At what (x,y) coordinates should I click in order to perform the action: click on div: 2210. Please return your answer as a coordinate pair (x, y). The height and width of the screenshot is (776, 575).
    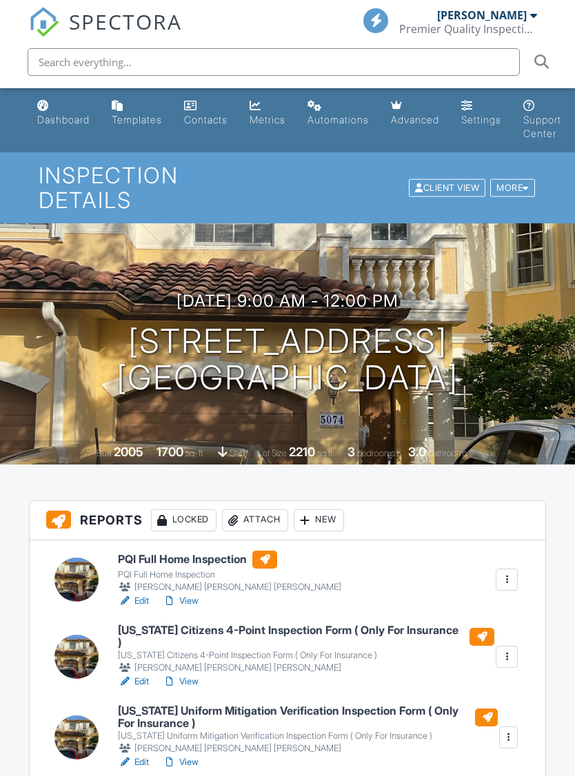
    Looking at the image, I should click on (302, 452).